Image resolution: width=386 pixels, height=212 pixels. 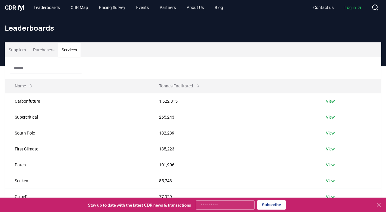 I want to click on button: Suppliers, so click(x=17, y=50).